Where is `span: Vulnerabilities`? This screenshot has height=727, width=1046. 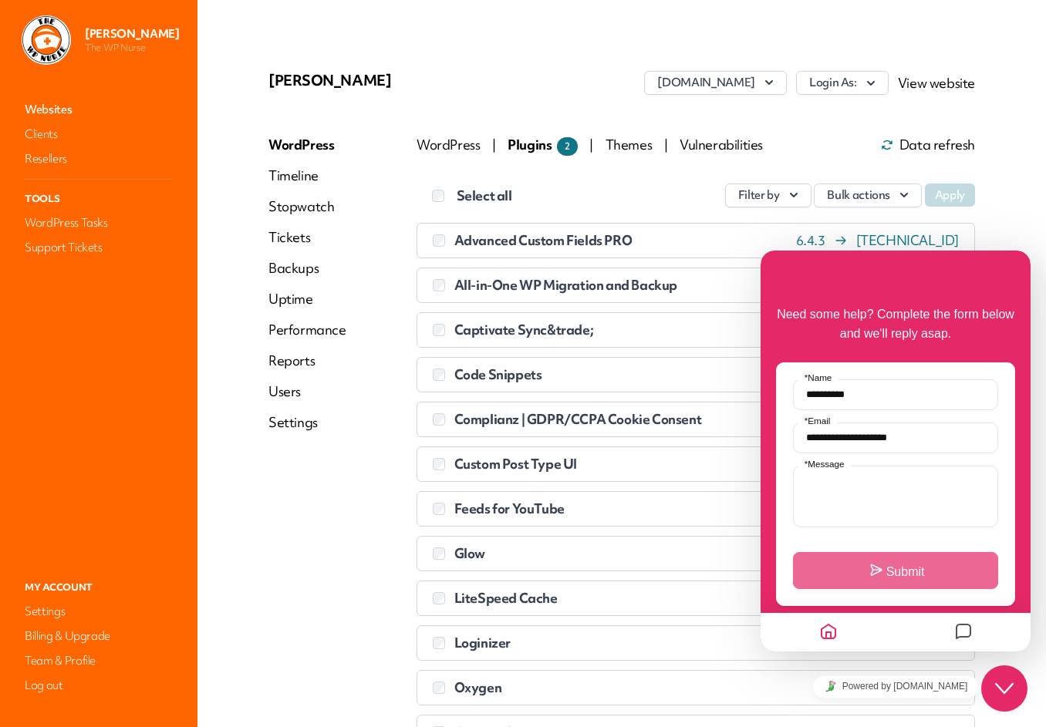 span: Vulnerabilities is located at coordinates (721, 144).